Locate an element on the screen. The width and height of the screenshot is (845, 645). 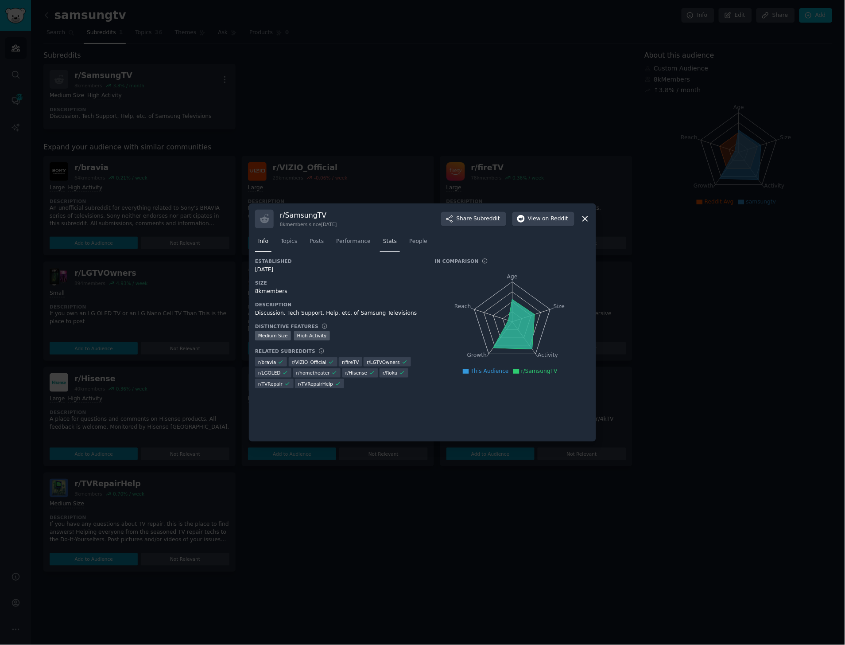
span: r/ Hisense is located at coordinates (356, 373).